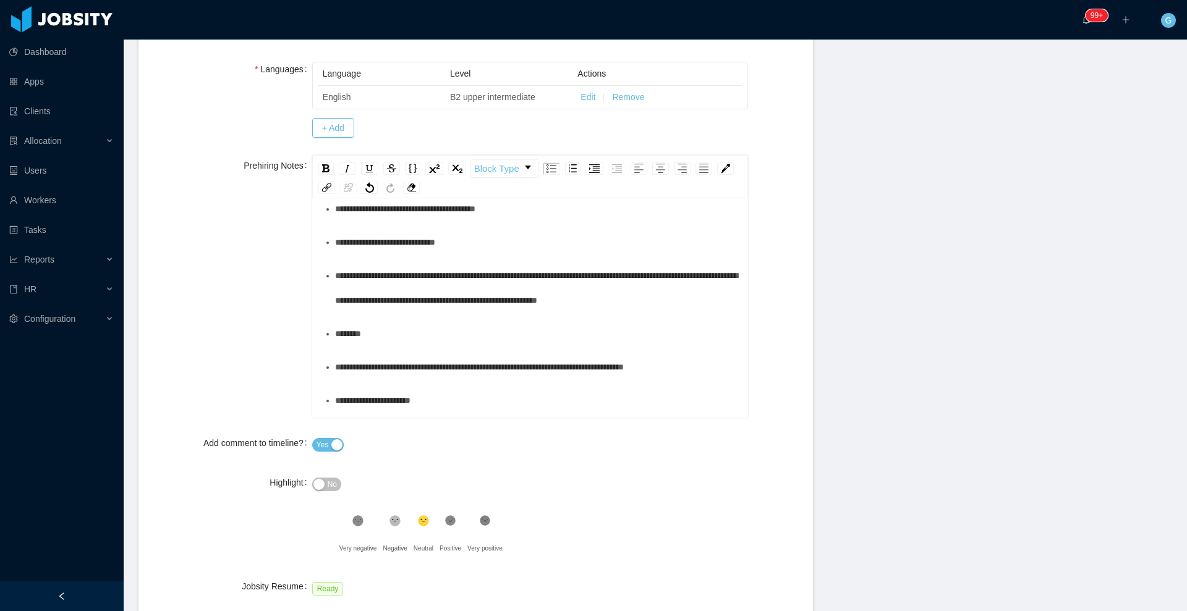 Image resolution: width=1187 pixels, height=611 pixels. What do you see at coordinates (39, 260) in the screenshot?
I see `span: Reports` at bounding box center [39, 260].